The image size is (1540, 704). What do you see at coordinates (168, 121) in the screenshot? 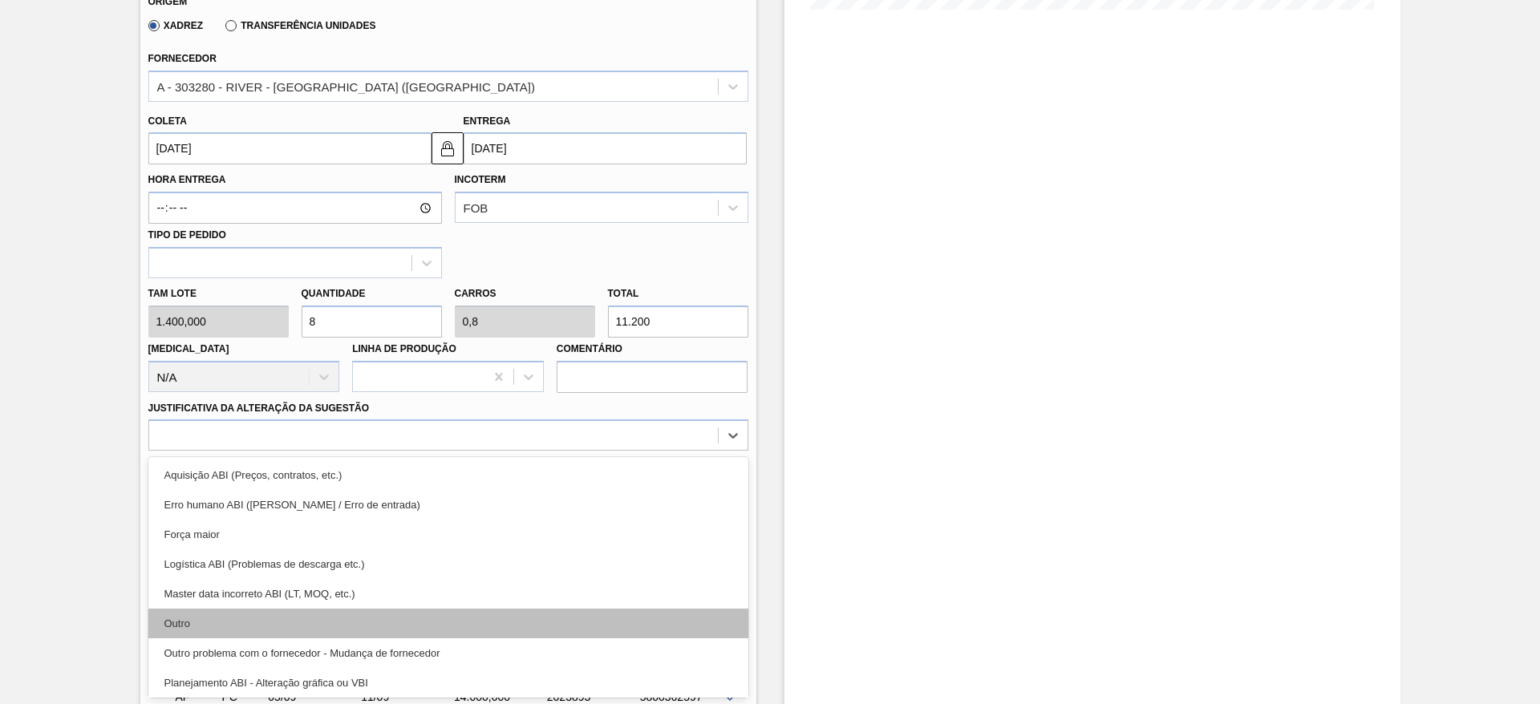
I see `label: Coleta` at bounding box center [168, 121].